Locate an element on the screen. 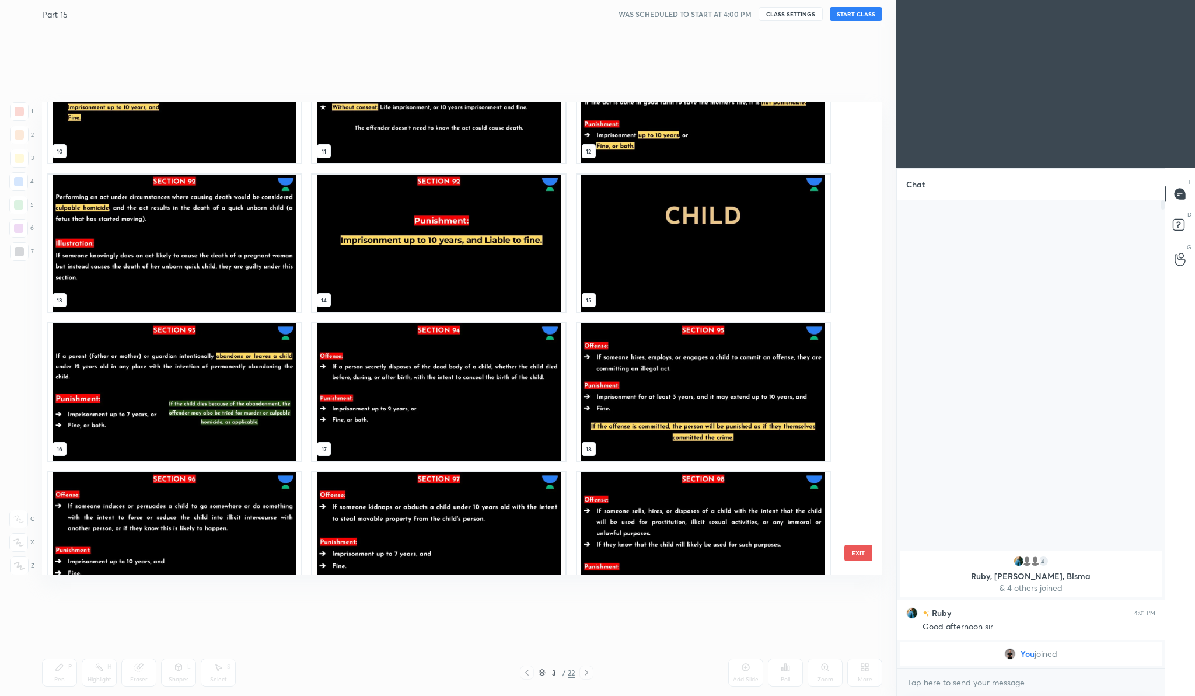 The width and height of the screenshot is (1195, 696). img: 9f6949702e7c485d94fd61f2cce3248e.jpg is located at coordinates (1010, 654).